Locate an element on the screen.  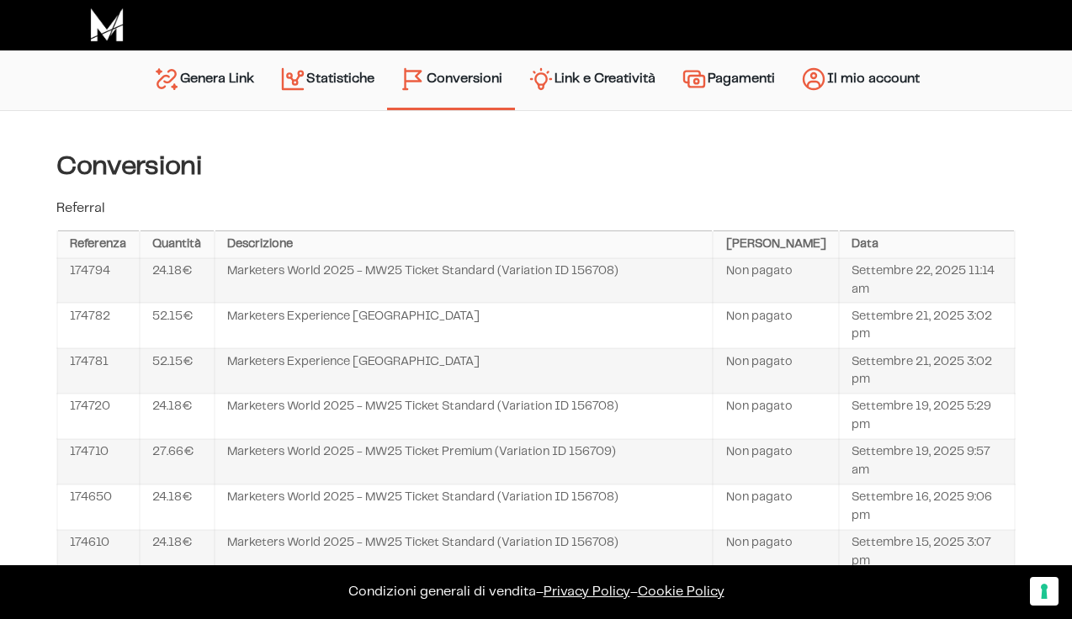
th: Quantità is located at coordinates (177, 245).